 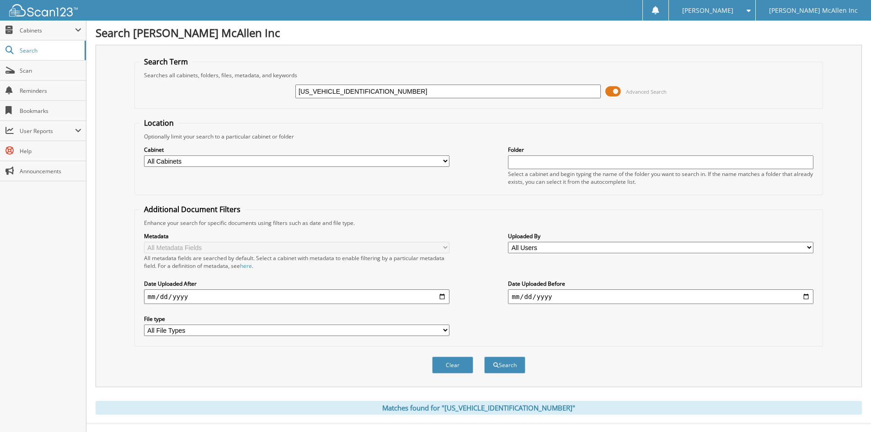 What do you see at coordinates (192, 209) in the screenshot?
I see `legend: Additional Document Filters` at bounding box center [192, 209].